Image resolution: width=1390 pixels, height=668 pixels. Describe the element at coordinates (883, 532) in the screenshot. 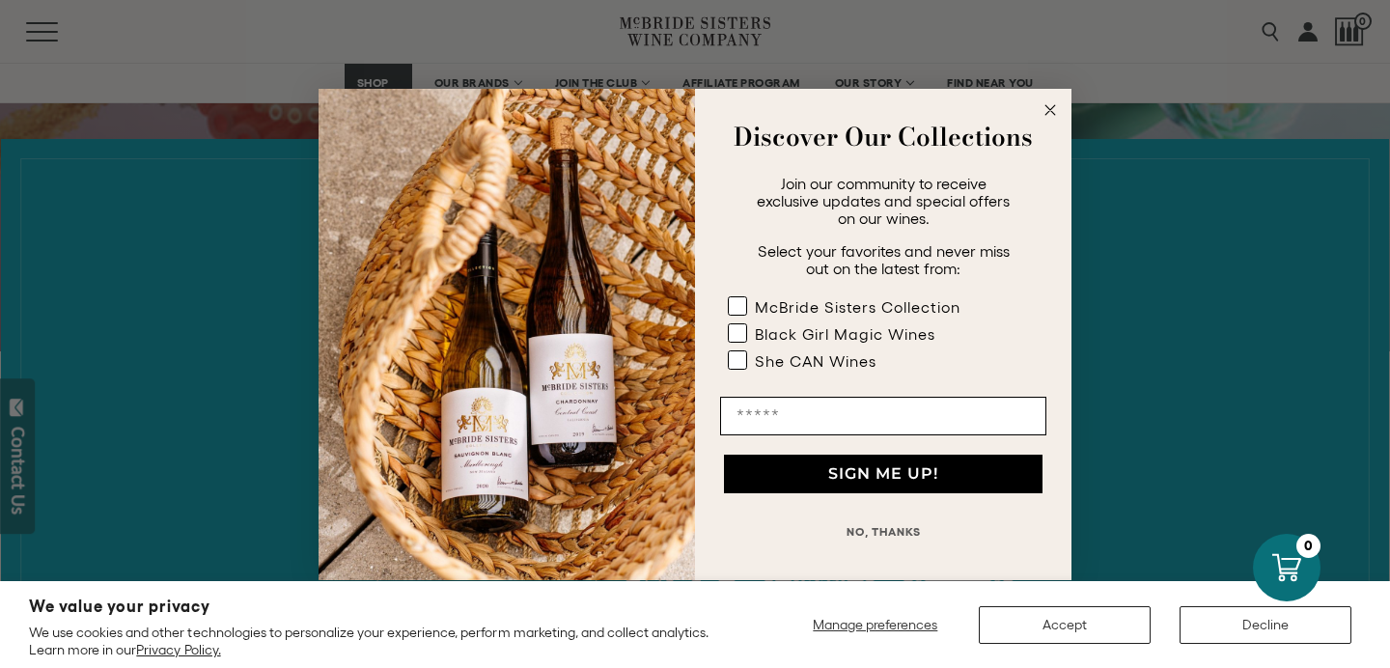

I see `button: NO, THANKS` at that location.